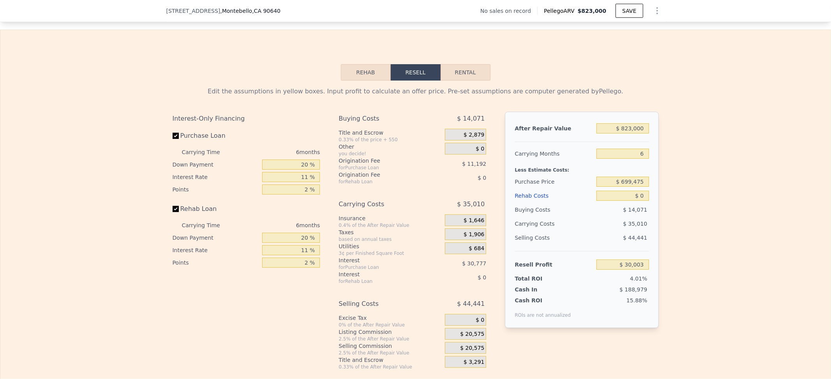 The height and width of the screenshot is (379, 831). Describe the element at coordinates (176, 136) in the screenshot. I see `input: Purchase Loan` at that location.